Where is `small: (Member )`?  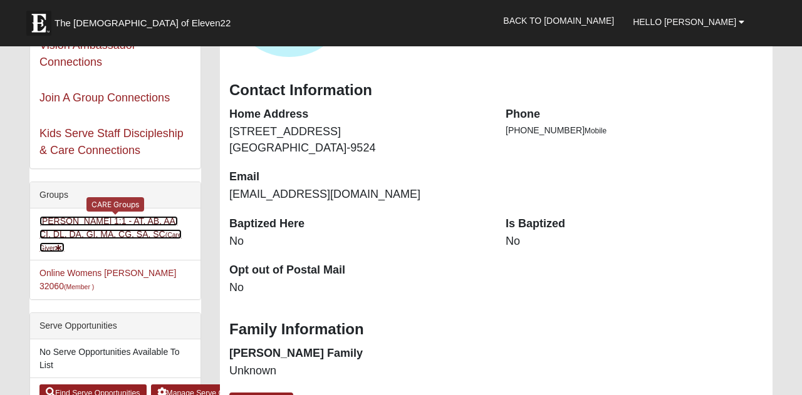
small: (Member ) is located at coordinates (79, 287).